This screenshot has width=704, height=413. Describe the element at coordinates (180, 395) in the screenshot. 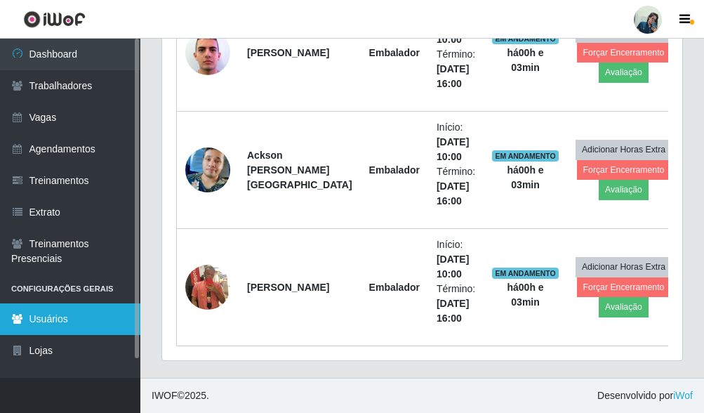

I see `span: © 2025 .` at that location.